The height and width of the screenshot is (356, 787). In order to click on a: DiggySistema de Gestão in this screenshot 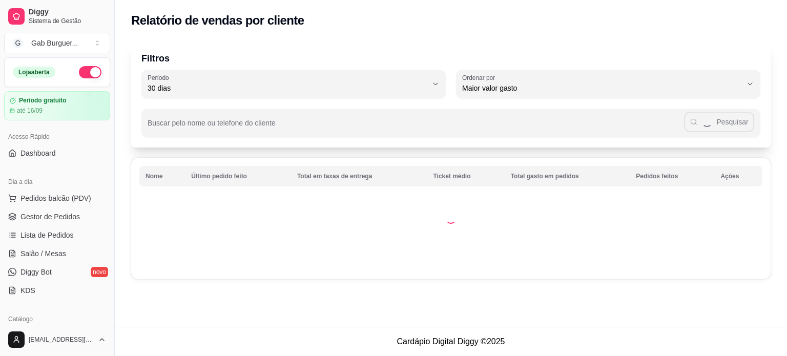, I will do `click(57, 16)`.